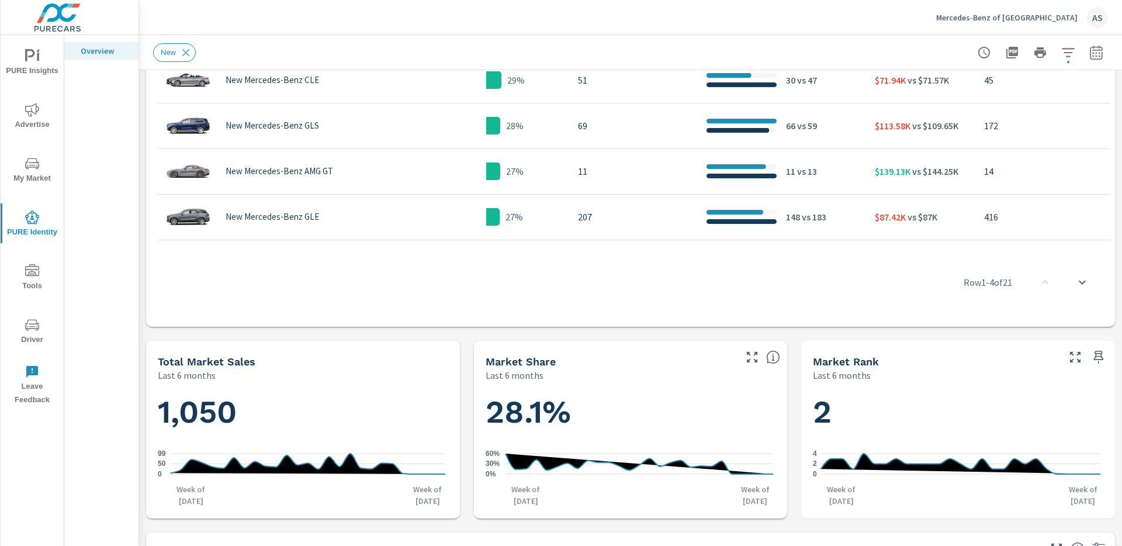 The image size is (1122, 546). What do you see at coordinates (32, 224) in the screenshot?
I see `span: PURE Identity` at bounding box center [32, 224].